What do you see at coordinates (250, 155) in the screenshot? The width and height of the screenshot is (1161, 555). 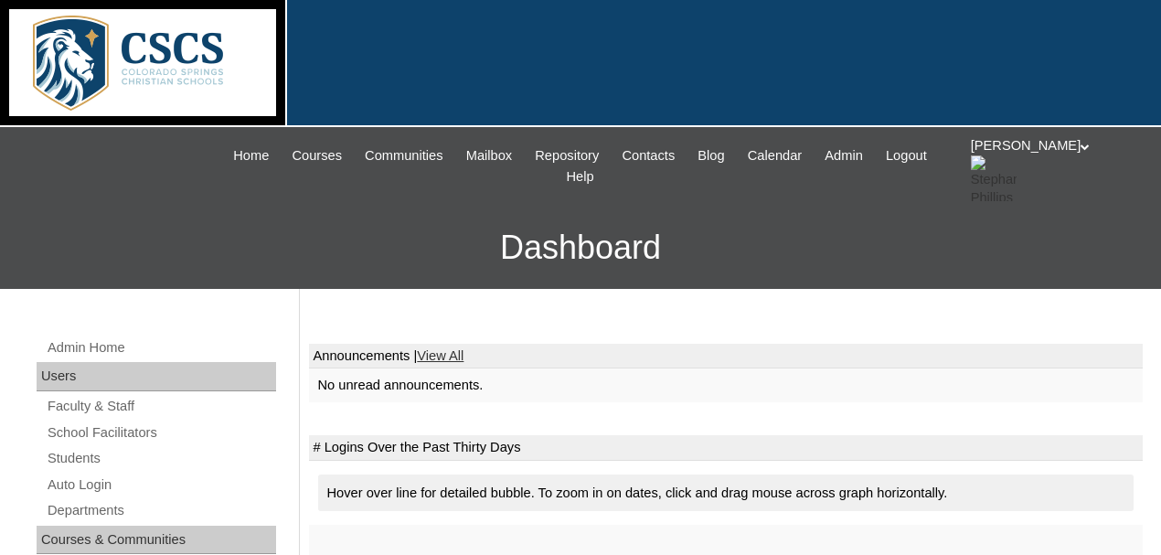 I see `span: Home` at bounding box center [250, 155].